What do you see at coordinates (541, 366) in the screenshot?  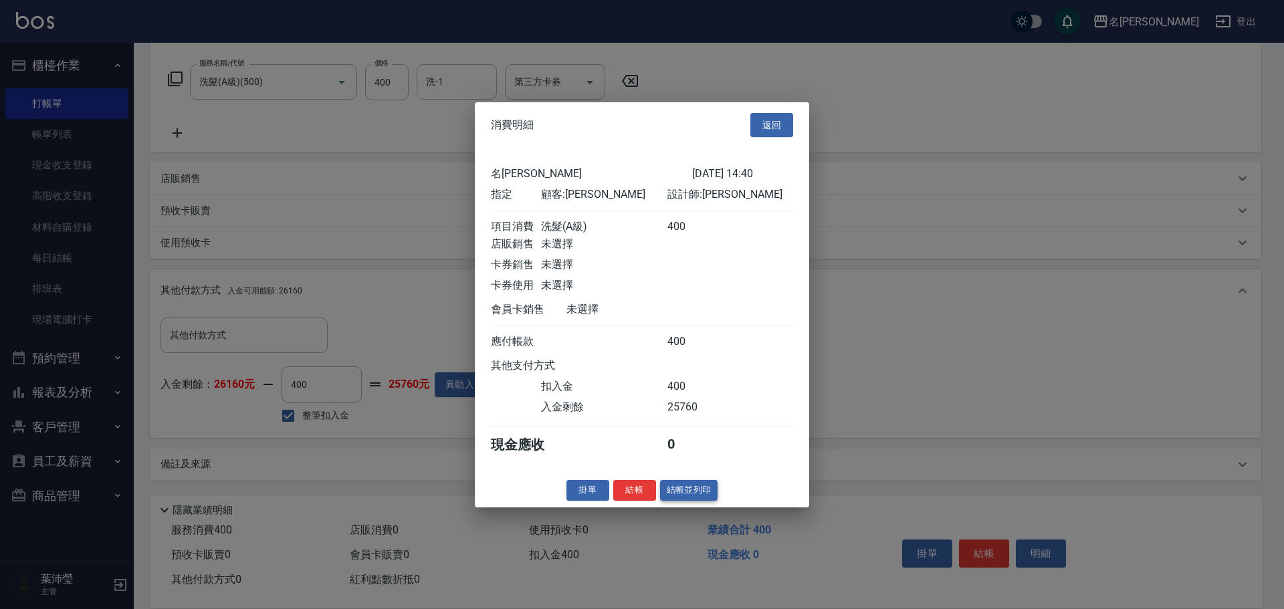 I see `div: 其他支付方式` at bounding box center [541, 366].